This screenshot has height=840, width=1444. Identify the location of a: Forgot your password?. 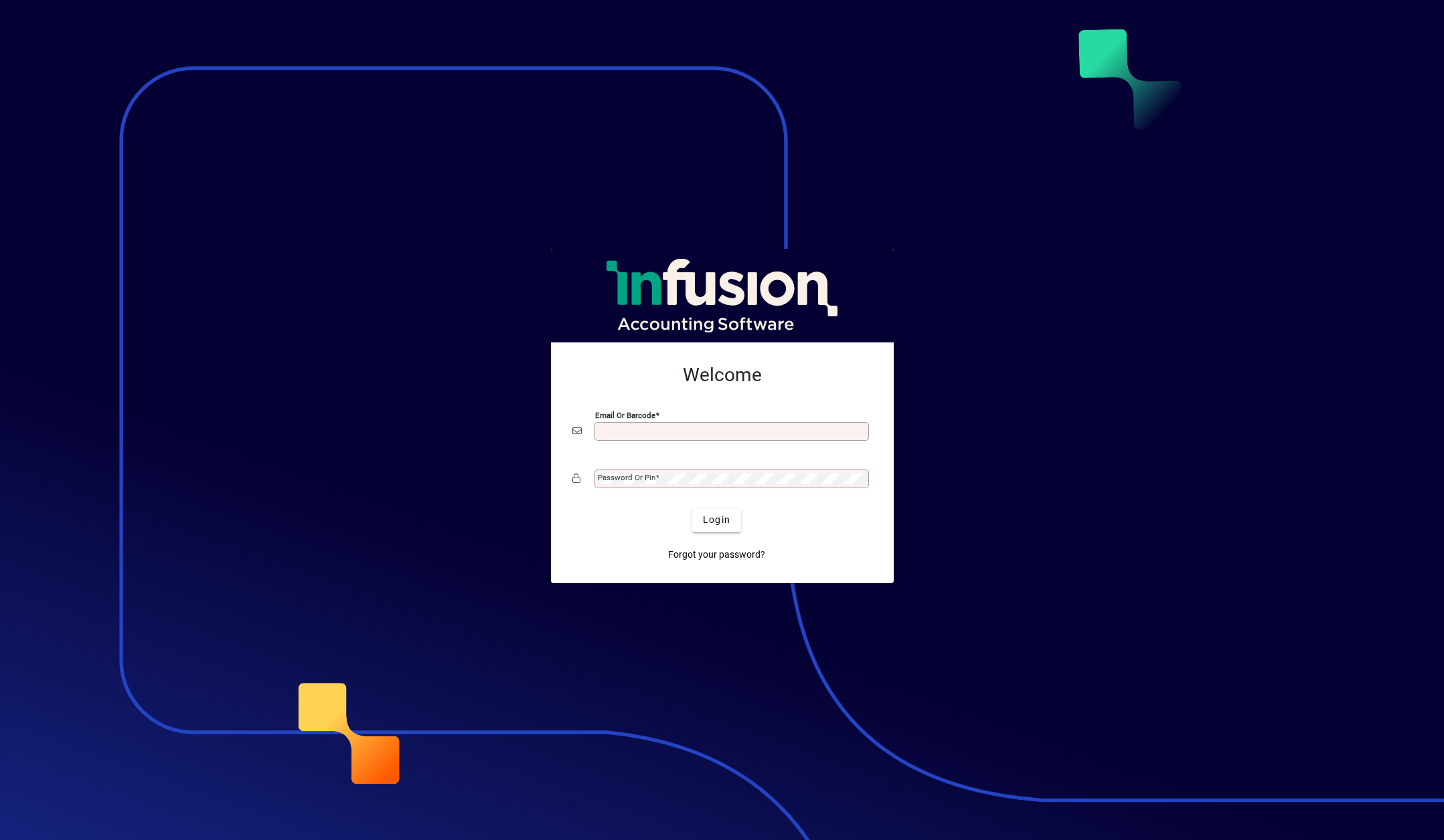
(717, 555).